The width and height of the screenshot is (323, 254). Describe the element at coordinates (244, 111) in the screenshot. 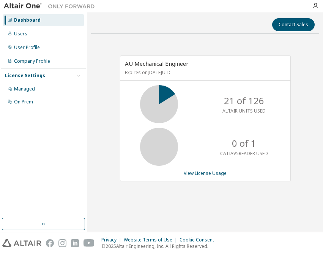

I see `p: ALTAIR UNITS USED` at that location.